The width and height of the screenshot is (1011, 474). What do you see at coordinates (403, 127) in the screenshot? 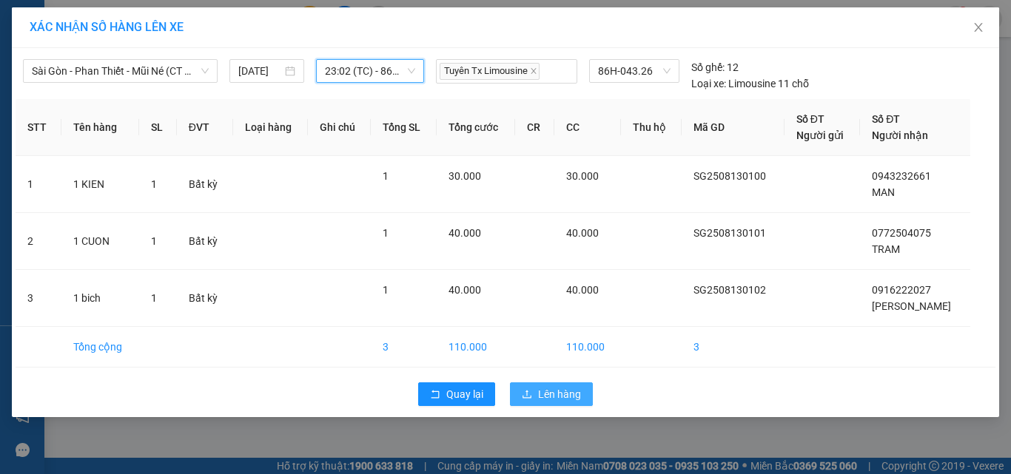
I see `th: Tổng SL` at bounding box center [403, 127].